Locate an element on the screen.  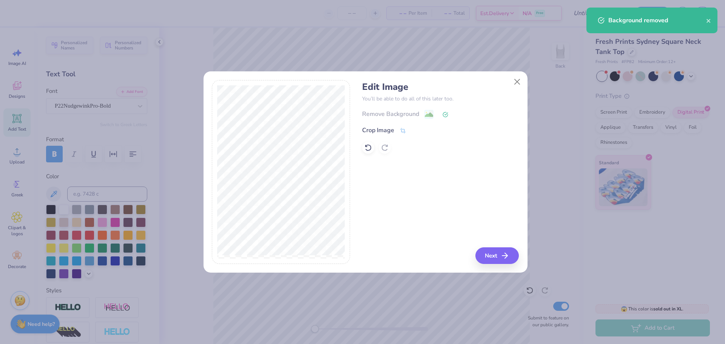
button: close is located at coordinates (709, 20).